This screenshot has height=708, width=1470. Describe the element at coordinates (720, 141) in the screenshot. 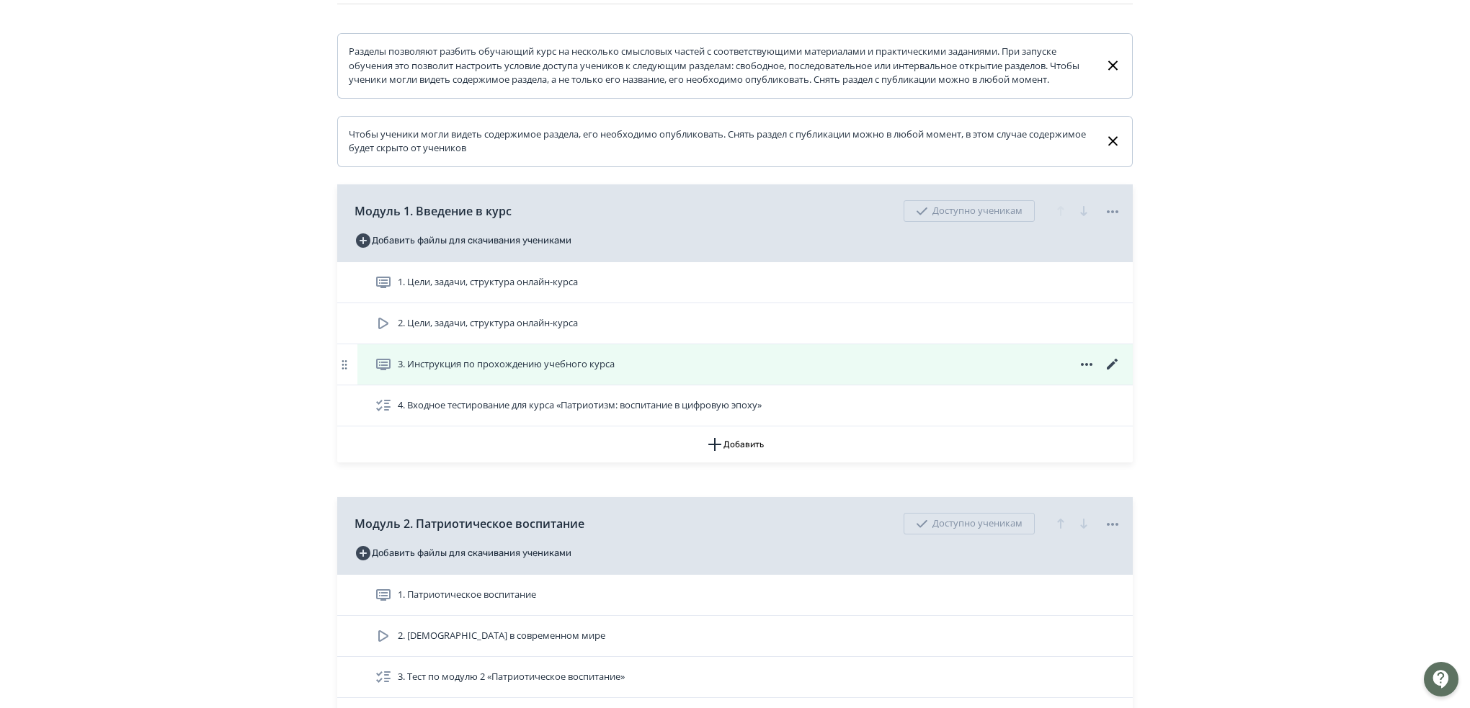

I see `div: Чтобы ученики могли видеть содержимое раздела, его необходимо опубликовать. Снять раздел с публик...` at that location.